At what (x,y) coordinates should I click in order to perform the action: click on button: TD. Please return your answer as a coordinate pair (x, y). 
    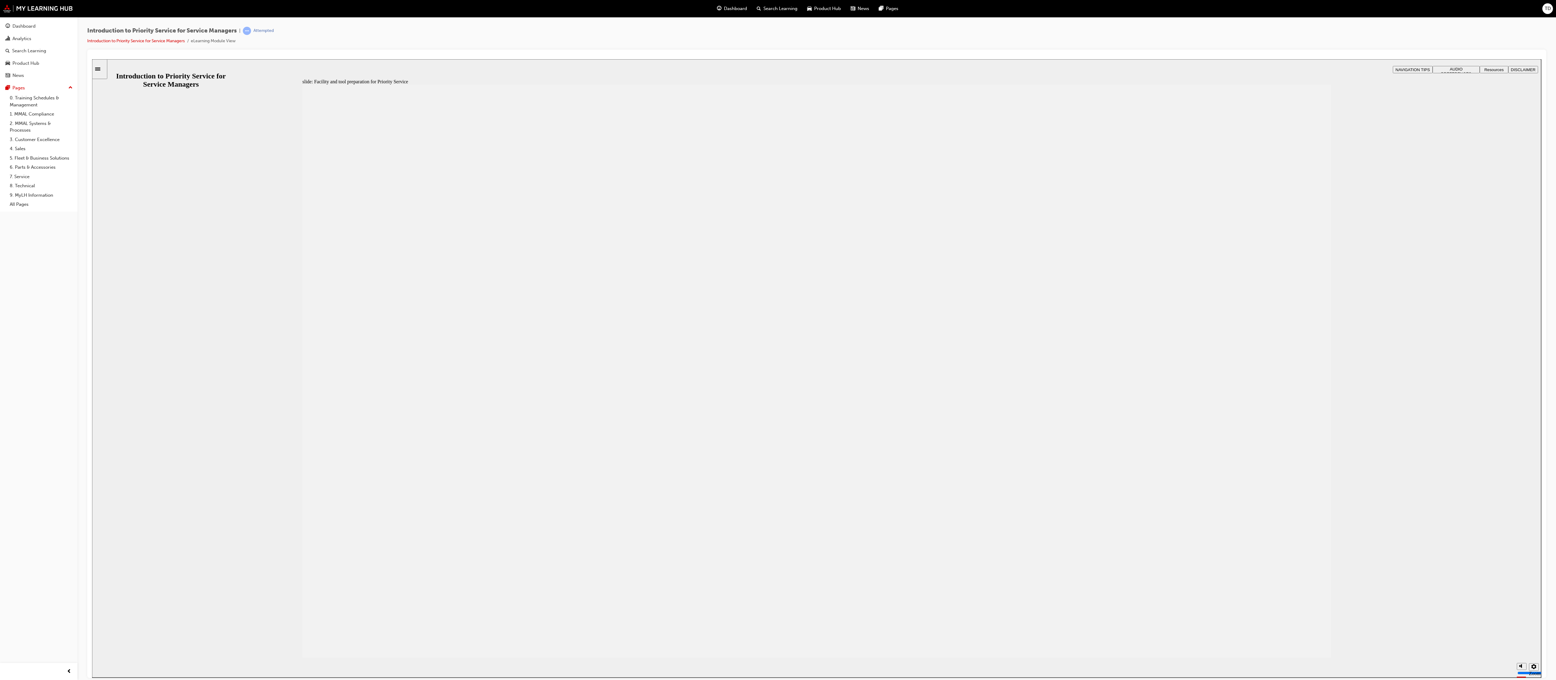
    Looking at the image, I should click on (1547, 9).